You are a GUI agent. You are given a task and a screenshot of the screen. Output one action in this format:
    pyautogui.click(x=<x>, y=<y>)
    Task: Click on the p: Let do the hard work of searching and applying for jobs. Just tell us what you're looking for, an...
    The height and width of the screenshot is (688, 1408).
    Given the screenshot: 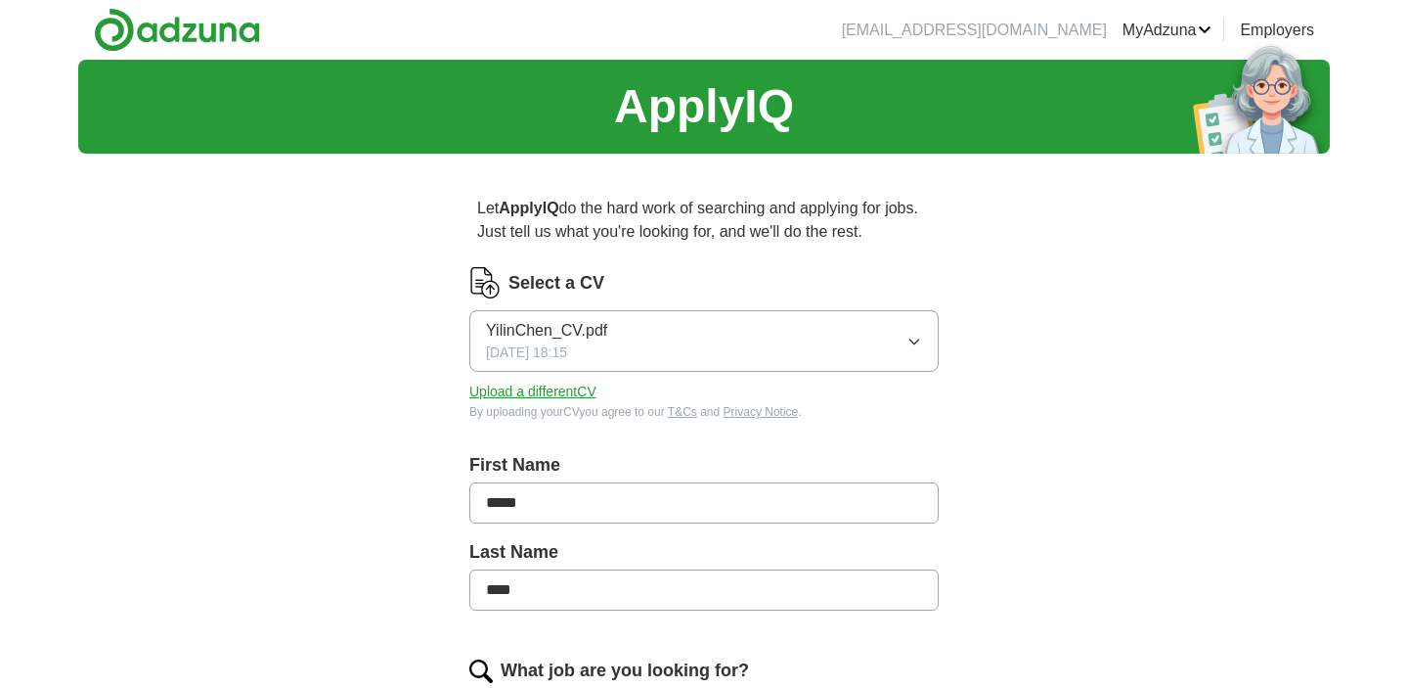 What is the action you would take?
    pyautogui.click(x=704, y=220)
    